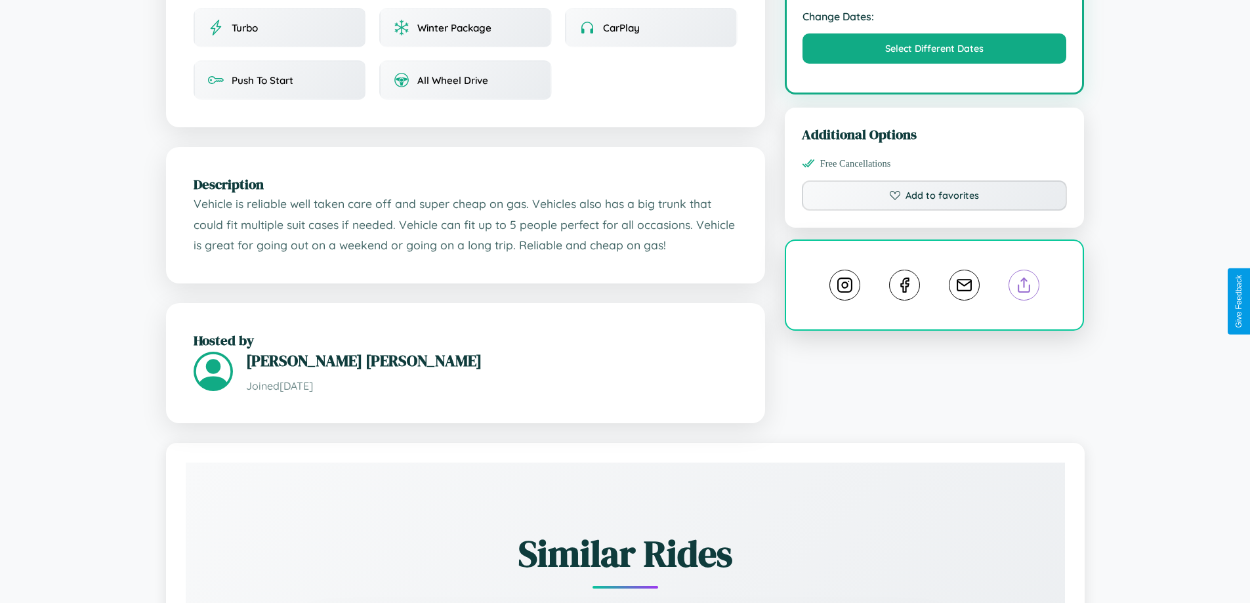 The width and height of the screenshot is (1250, 603). What do you see at coordinates (454, 28) in the screenshot?
I see `span: Winter Package` at bounding box center [454, 28].